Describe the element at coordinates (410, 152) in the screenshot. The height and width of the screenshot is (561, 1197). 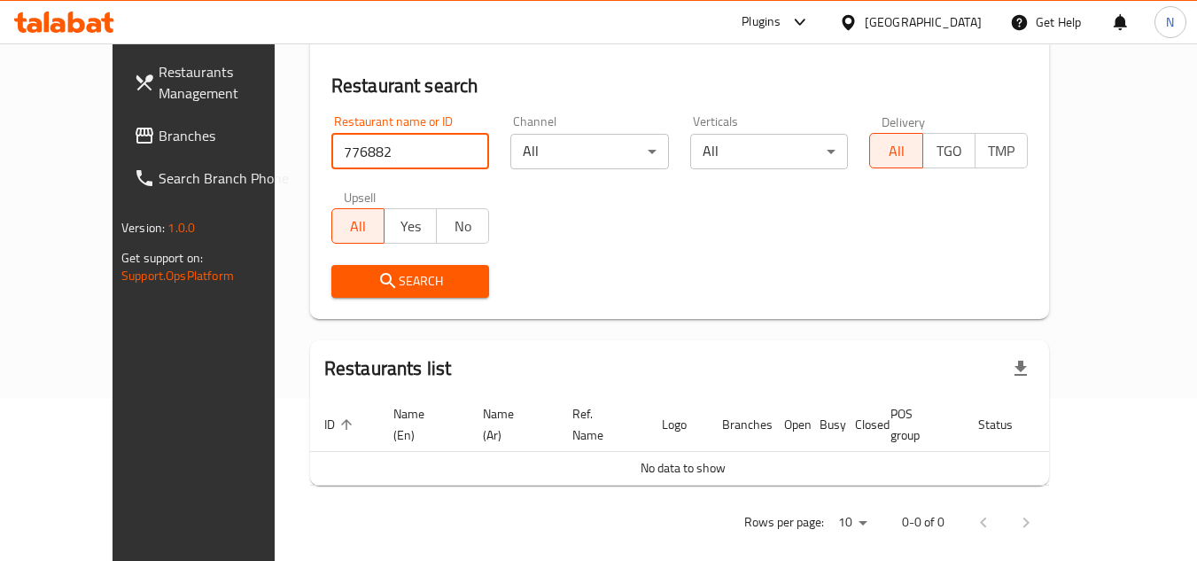
I see `input: Search for restaurant name or ID..` at that location.